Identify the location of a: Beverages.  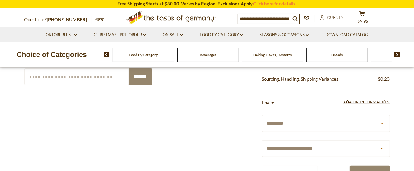
(208, 55).